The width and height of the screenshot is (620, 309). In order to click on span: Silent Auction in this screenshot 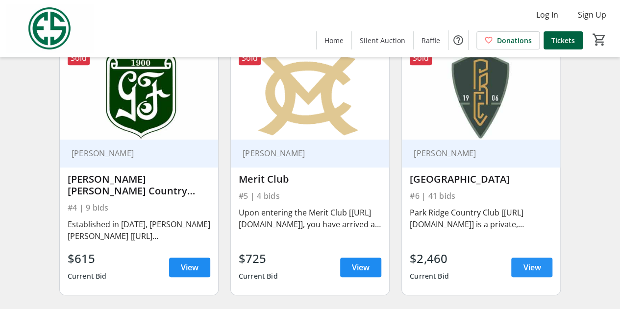, I will do `click(383, 40)`.